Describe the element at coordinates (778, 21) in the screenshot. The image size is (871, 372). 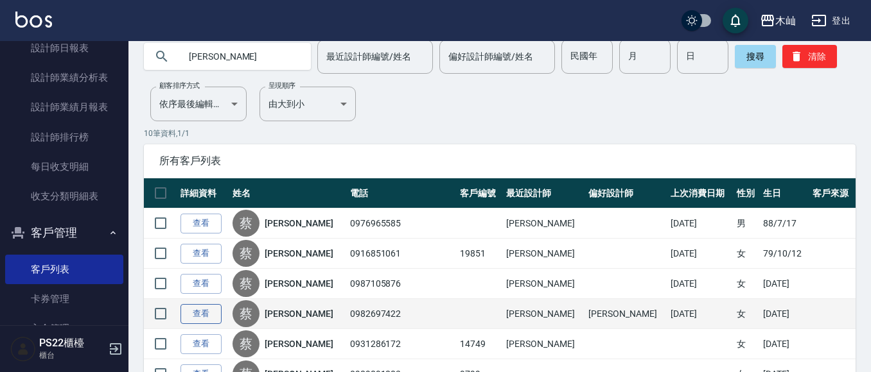
I see `button: 木屾` at that location.